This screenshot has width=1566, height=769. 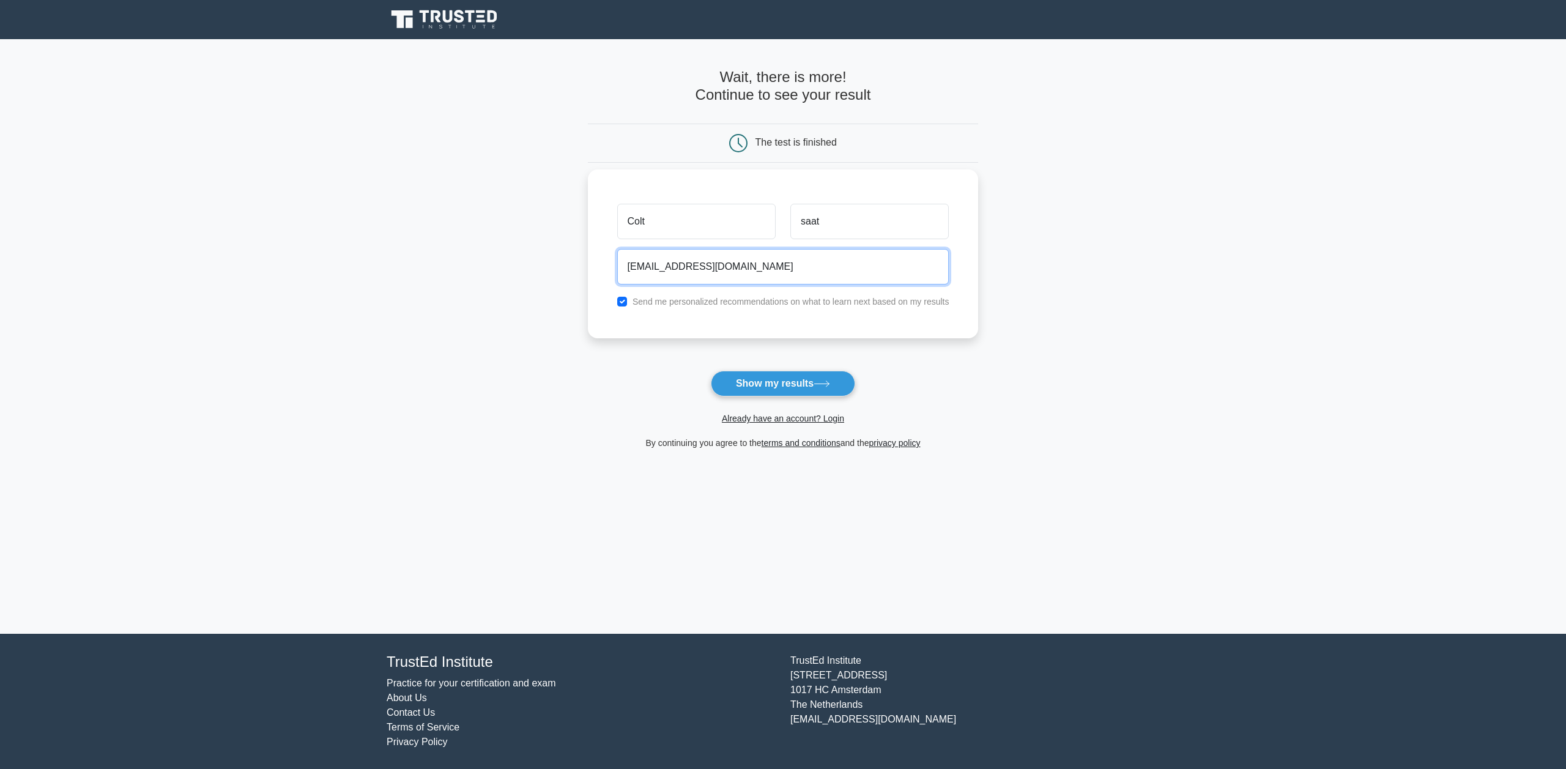 I want to click on a: terms and conditions, so click(x=801, y=443).